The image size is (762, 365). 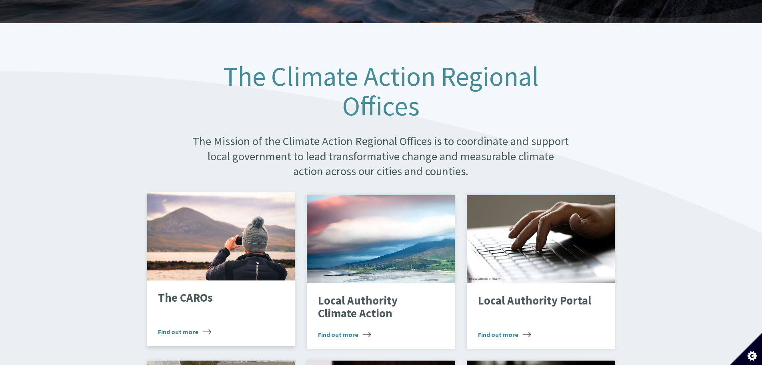 What do you see at coordinates (535, 300) in the screenshot?
I see `p: Local Authority Portal` at bounding box center [535, 300].